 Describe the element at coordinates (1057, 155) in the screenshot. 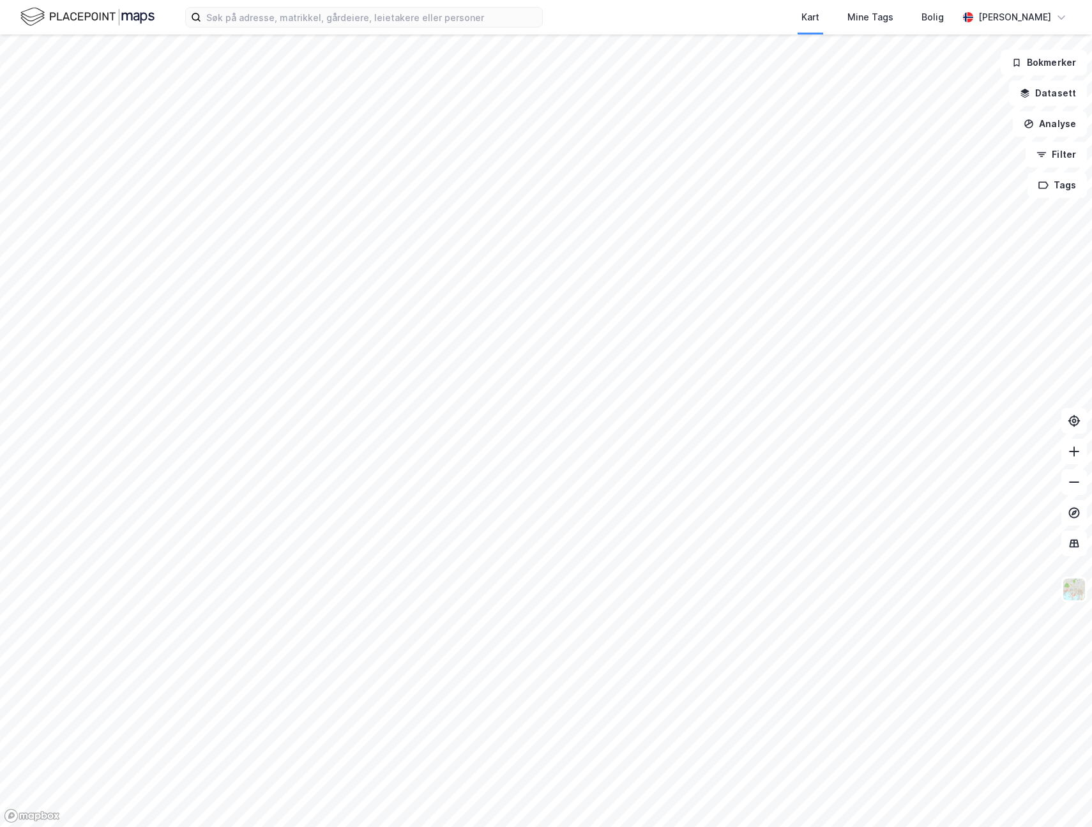

I see `button: Filter` at that location.